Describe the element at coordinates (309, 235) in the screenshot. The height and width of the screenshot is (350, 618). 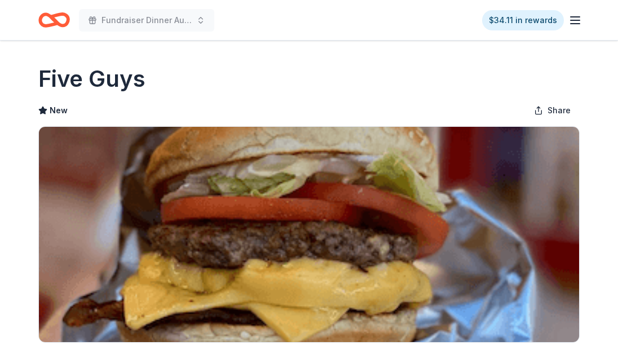
I see `img: Image for Five Guys` at that location.